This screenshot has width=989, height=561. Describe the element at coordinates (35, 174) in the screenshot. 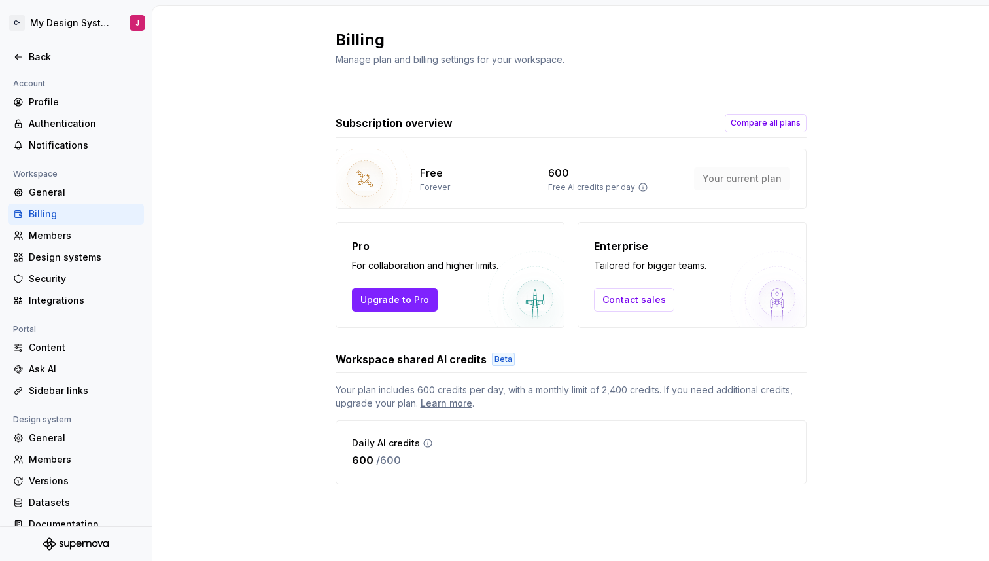

I see `div: Workspace` at that location.